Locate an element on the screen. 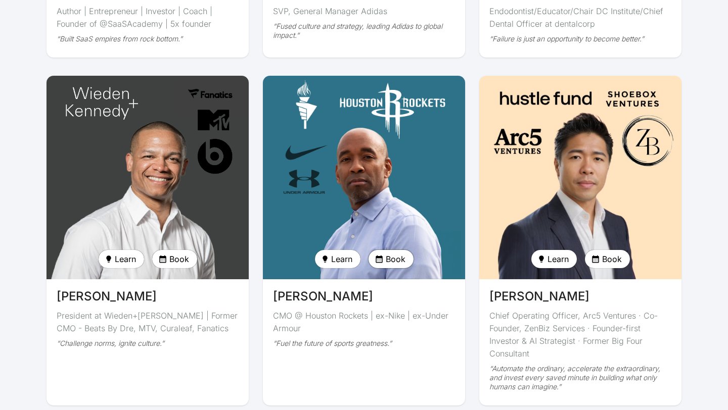 This screenshot has width=728, height=410. div: Author | Entrepreneur | Investor | Coach | Founder of @SaaSAcademy | 5x founder is located at coordinates (148, 18).